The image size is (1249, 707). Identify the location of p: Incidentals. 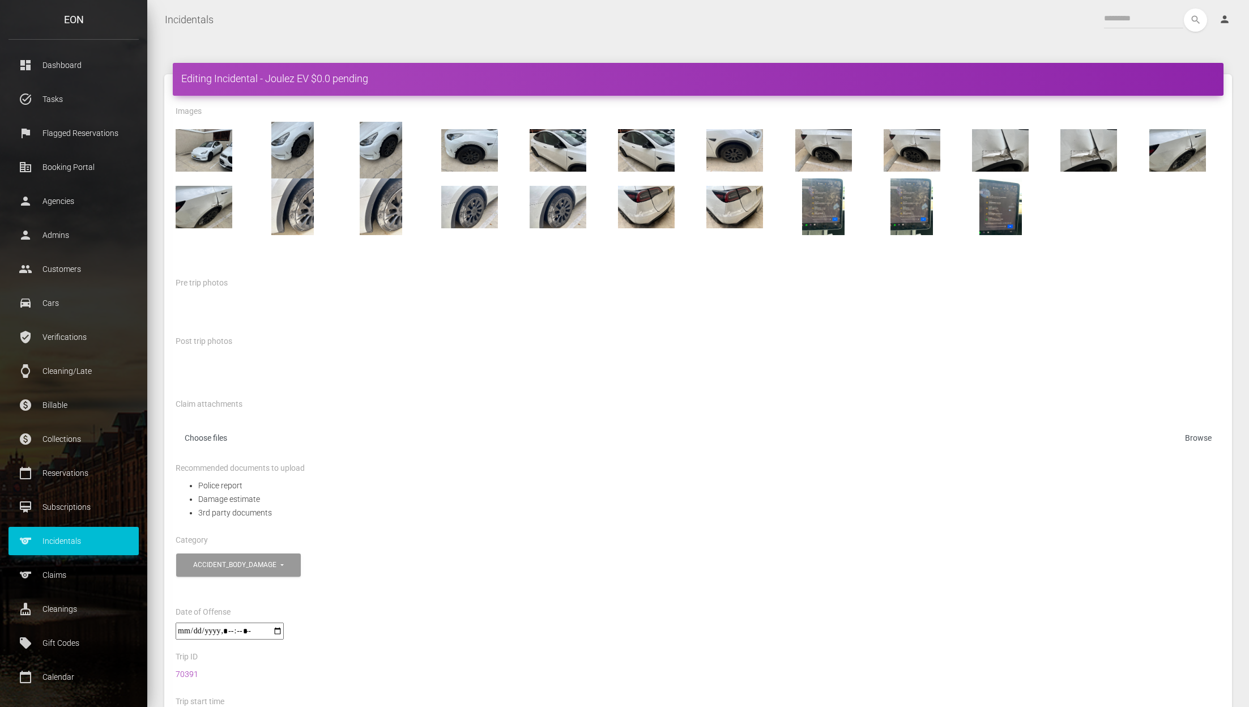
(74, 541).